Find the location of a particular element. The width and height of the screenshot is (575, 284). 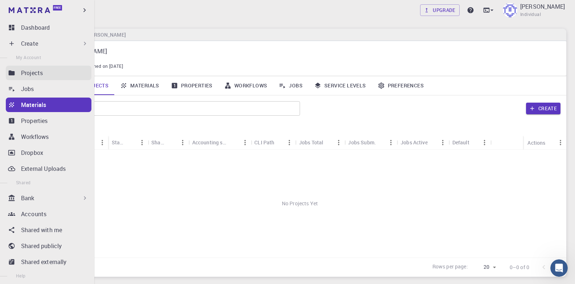

p: Properties is located at coordinates (34, 121).